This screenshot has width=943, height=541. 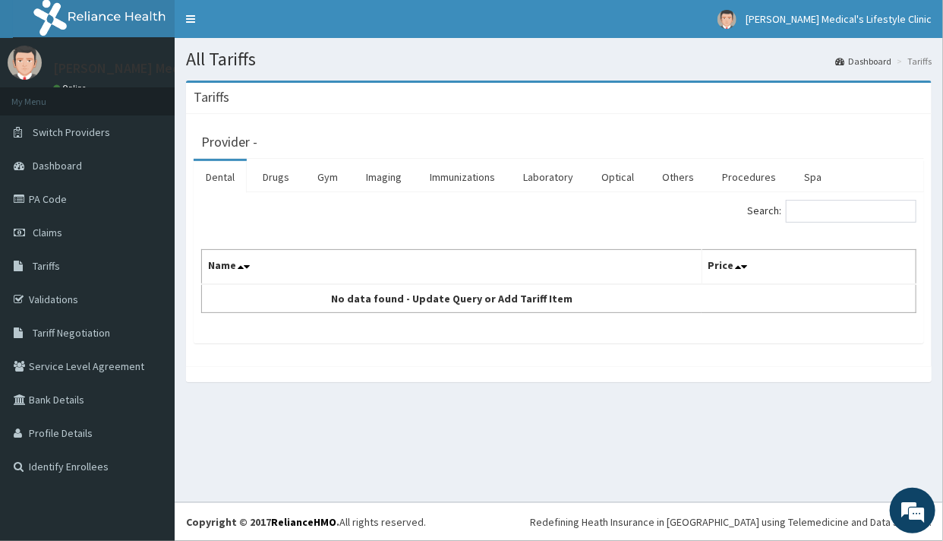 I want to click on a: Optical, so click(x=617, y=177).